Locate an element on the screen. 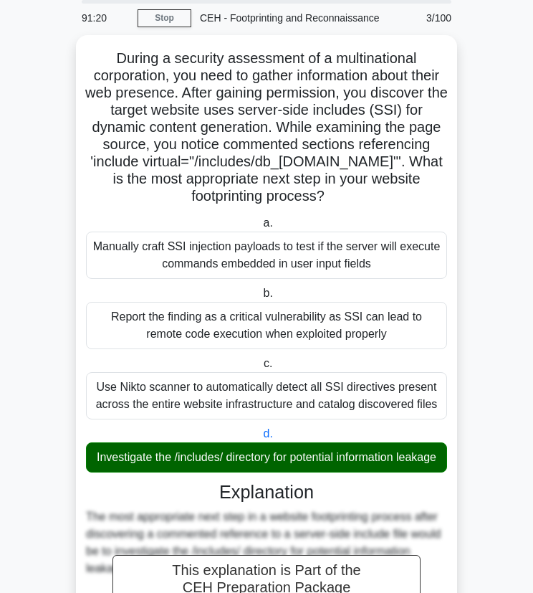 Image resolution: width=533 pixels, height=593 pixels. div: Manually craft SSI injection payloads to test if the server will execute commands embedded in use... is located at coordinates (267, 255).